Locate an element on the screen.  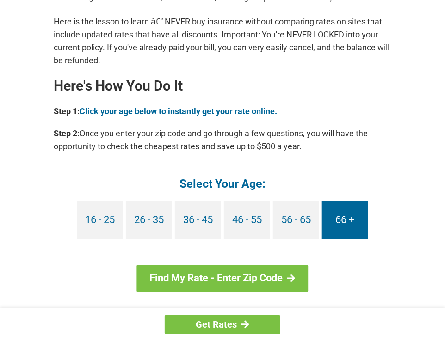
a: 16 - 25 is located at coordinates (100, 220).